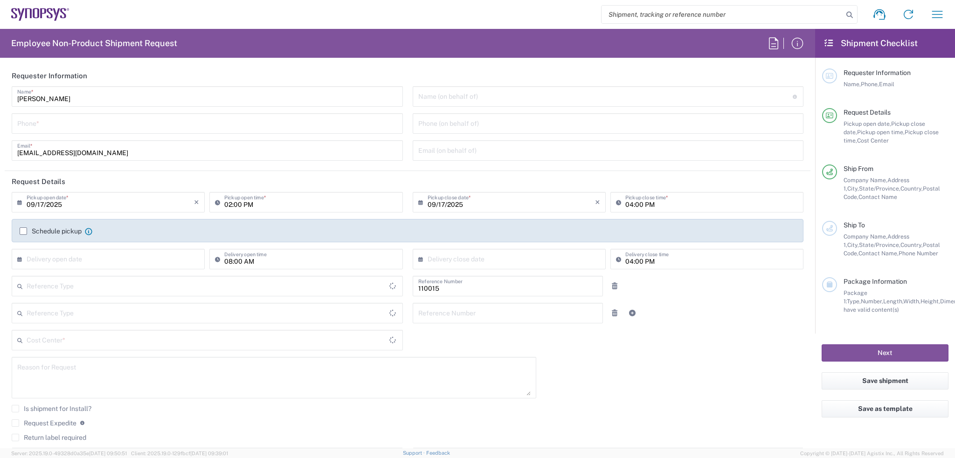  Describe the element at coordinates (893, 301) in the screenshot. I see `span: Length,` at that location.